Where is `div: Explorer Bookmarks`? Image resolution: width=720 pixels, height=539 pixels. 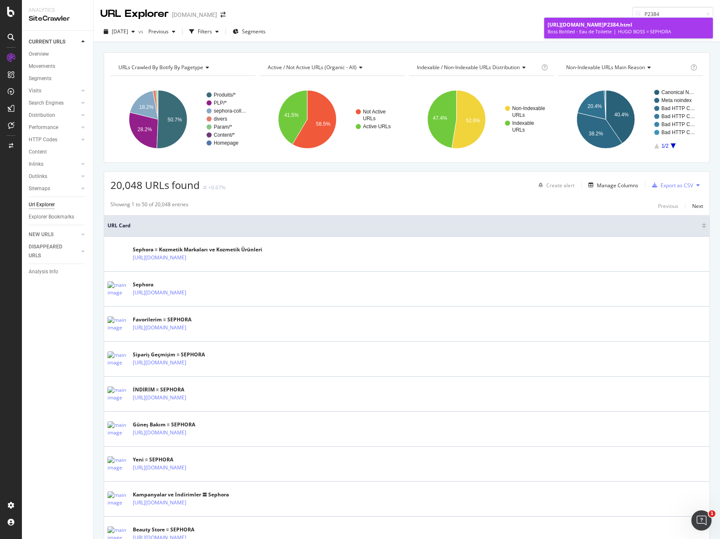 div: Explorer Bookmarks is located at coordinates (51, 217).